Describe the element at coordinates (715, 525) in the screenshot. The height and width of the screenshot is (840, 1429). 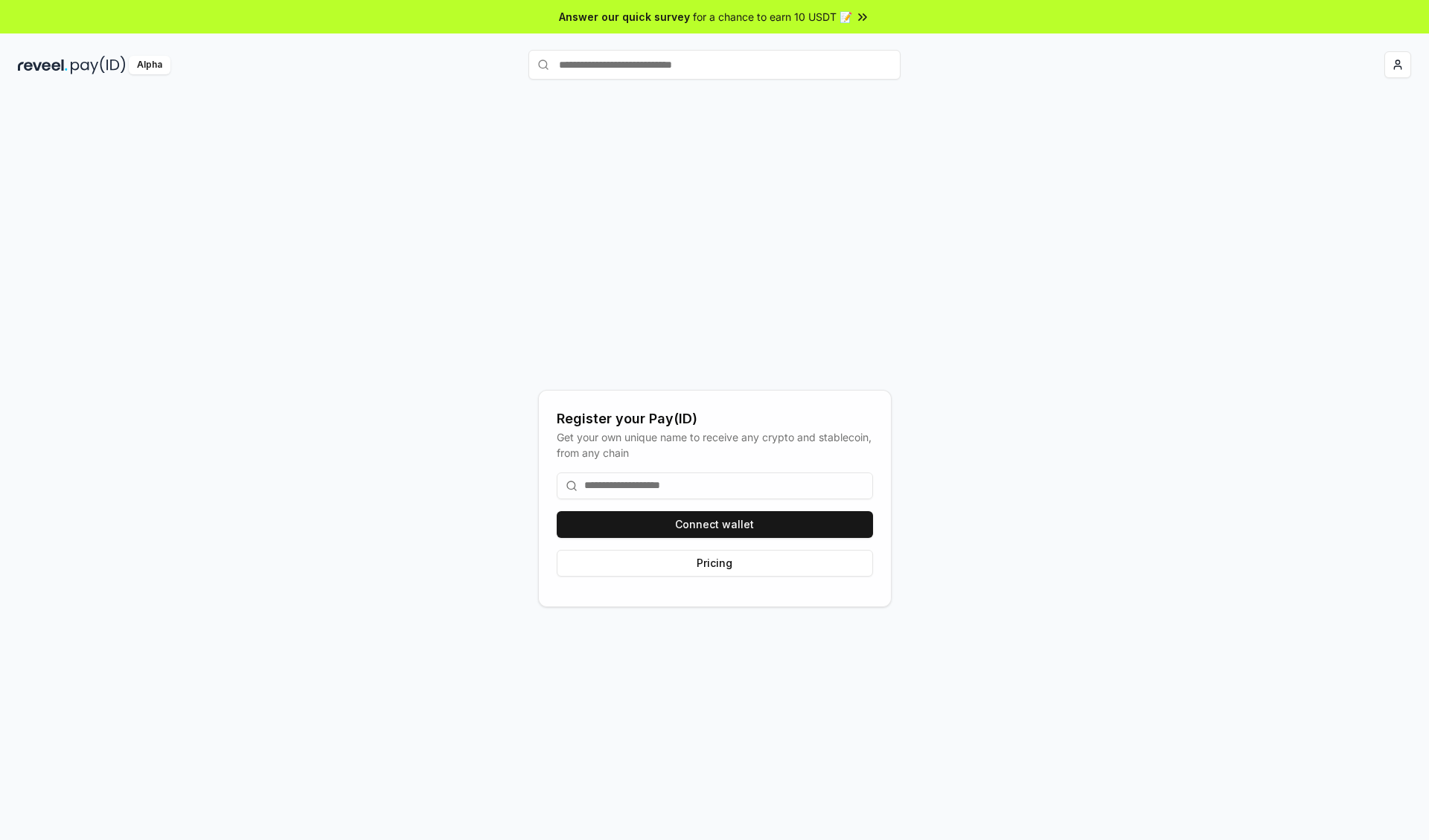
I see `button: Connect wallet` at that location.